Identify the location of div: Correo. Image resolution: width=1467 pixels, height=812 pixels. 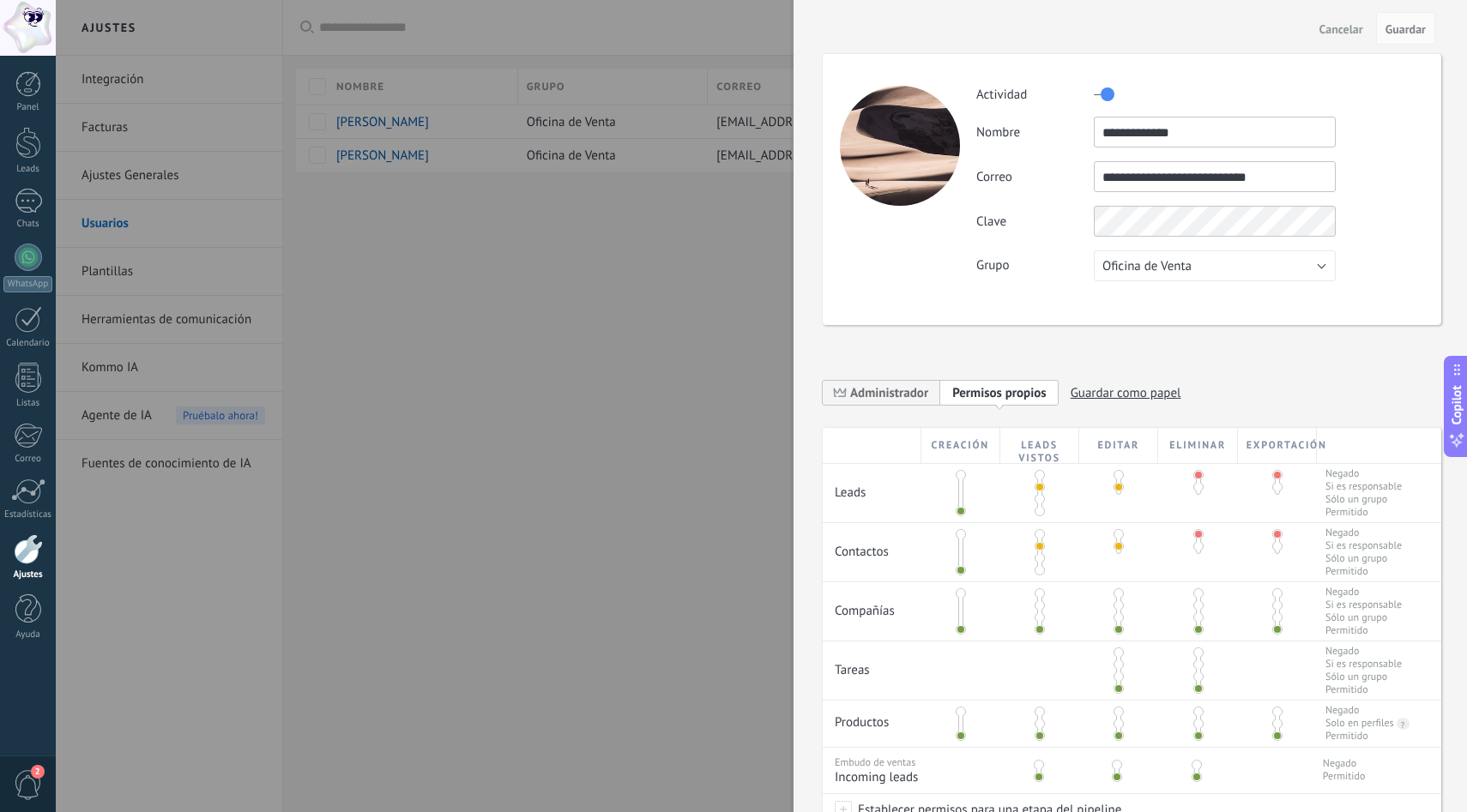
(28, 459).